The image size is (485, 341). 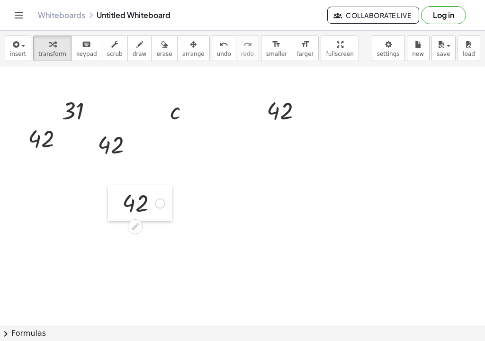 I want to click on span: smaller, so click(x=277, y=54).